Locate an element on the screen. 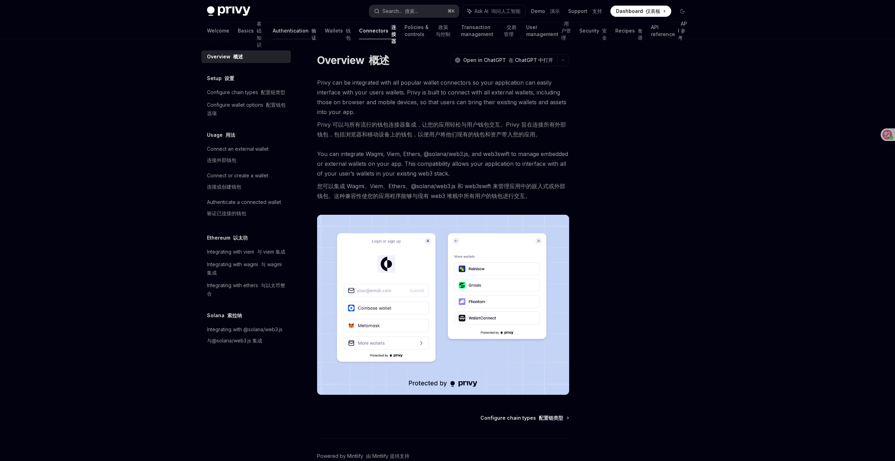 The image size is (895, 461). a: Basics 基础知识 is located at coordinates (251, 31).